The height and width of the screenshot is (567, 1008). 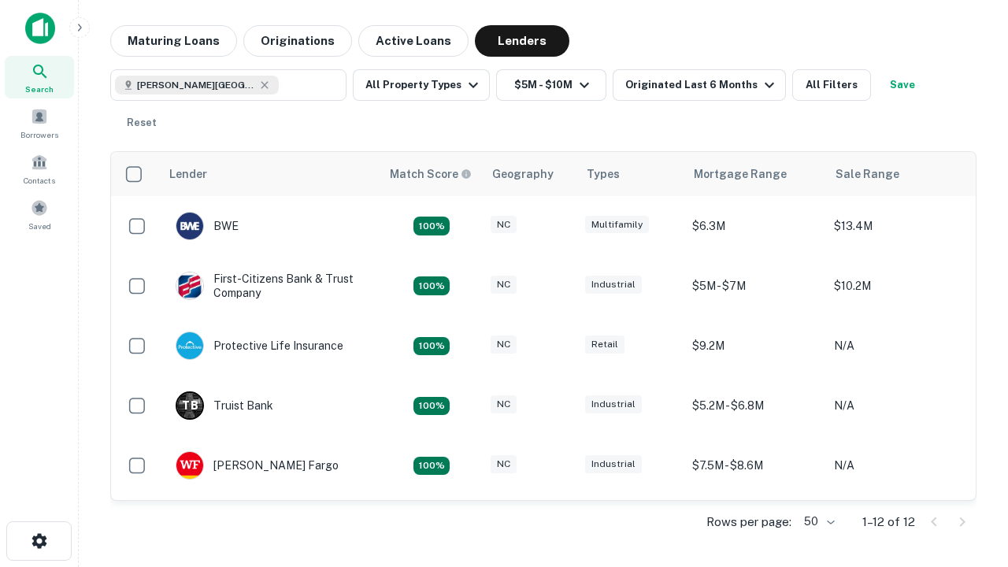 I want to click on button: All Filters, so click(x=832, y=85).